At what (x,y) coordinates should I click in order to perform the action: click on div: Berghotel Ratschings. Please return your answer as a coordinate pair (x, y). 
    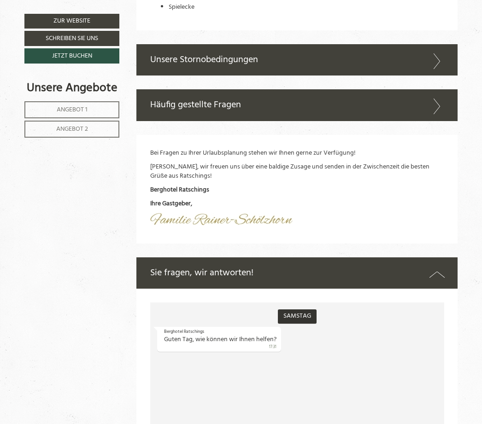
    Looking at the image, I should click on (70, 29).